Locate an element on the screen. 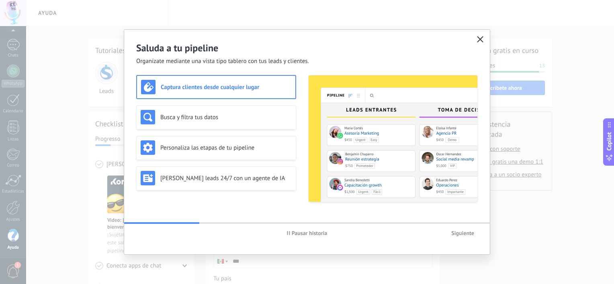 The width and height of the screenshot is (614, 284). button: Siguiente is located at coordinates (462, 233).